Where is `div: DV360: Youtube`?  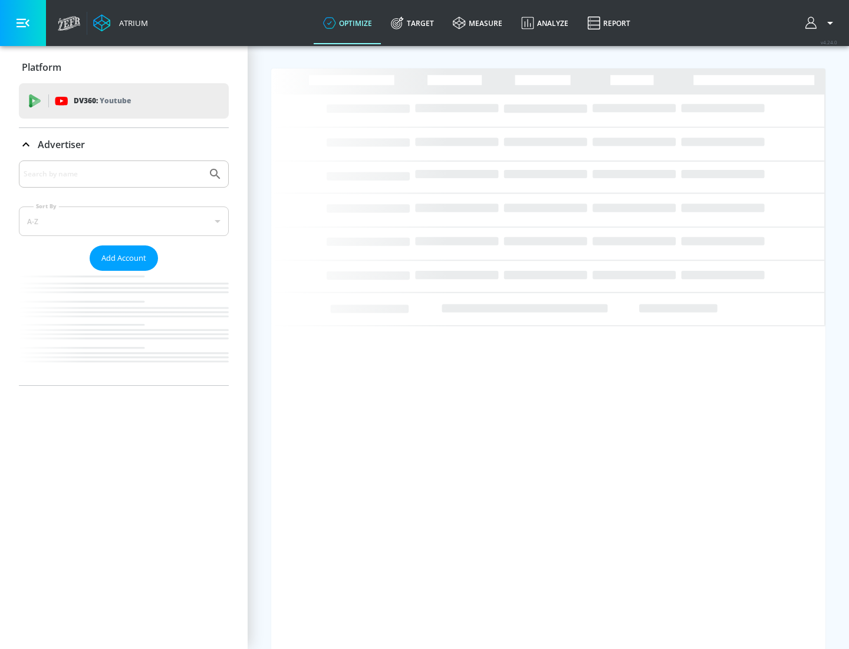 div: DV360: Youtube is located at coordinates (124, 101).